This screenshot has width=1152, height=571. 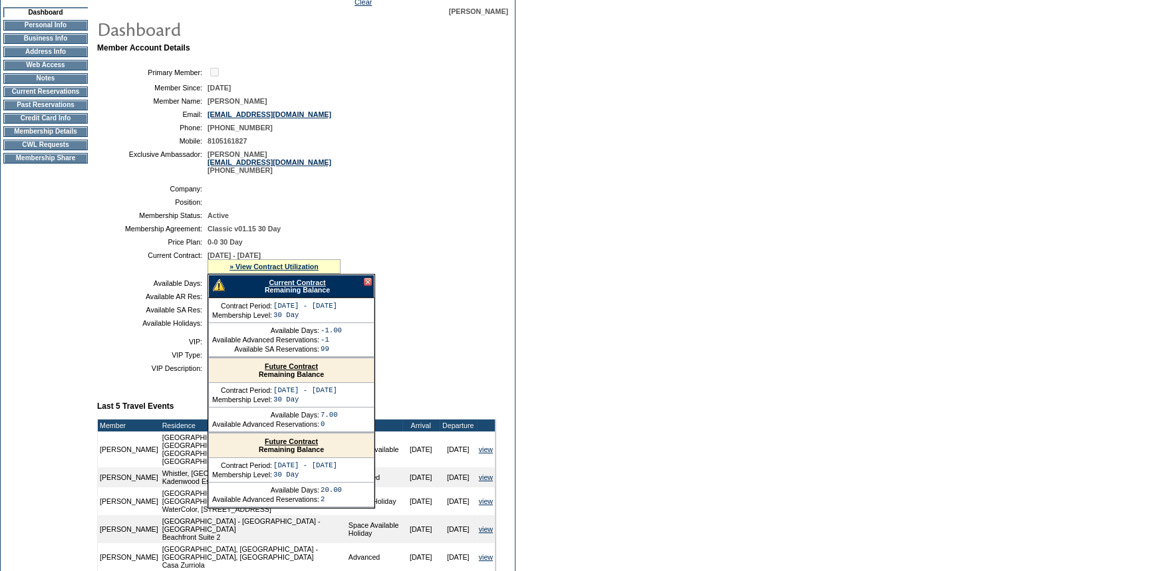 I want to click on img: There are insufficient days and/or tokens to cover this reservation, so click(x=219, y=285).